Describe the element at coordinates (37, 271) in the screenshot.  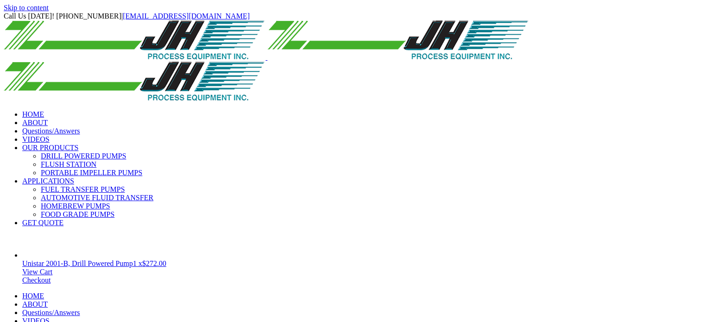
I see `a: View Cart` at that location.